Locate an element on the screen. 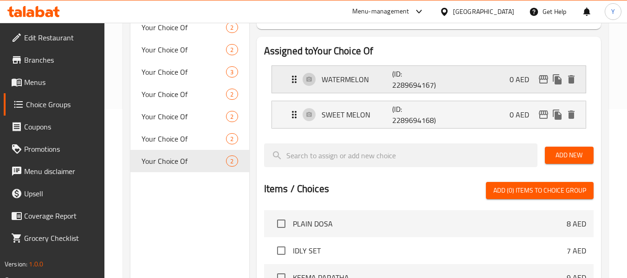  a: Branches is located at coordinates (54, 60).